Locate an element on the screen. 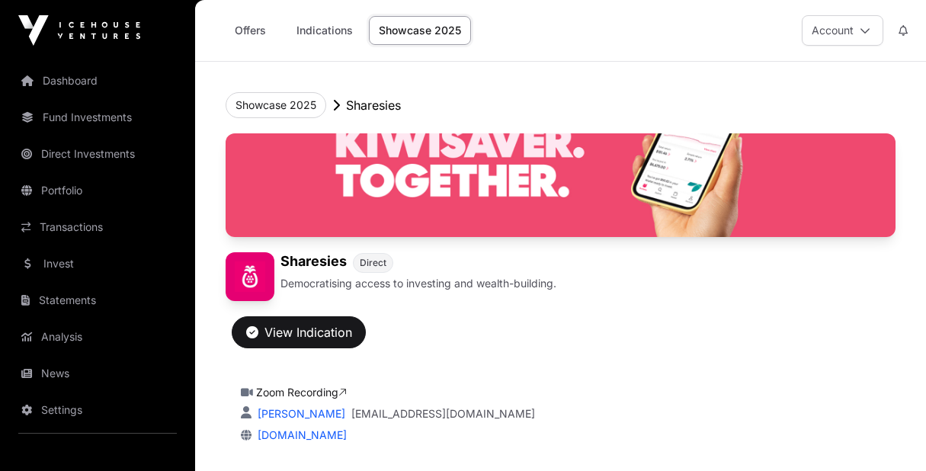 This screenshot has height=471, width=926. h1: Sharesies is located at coordinates (313, 262).